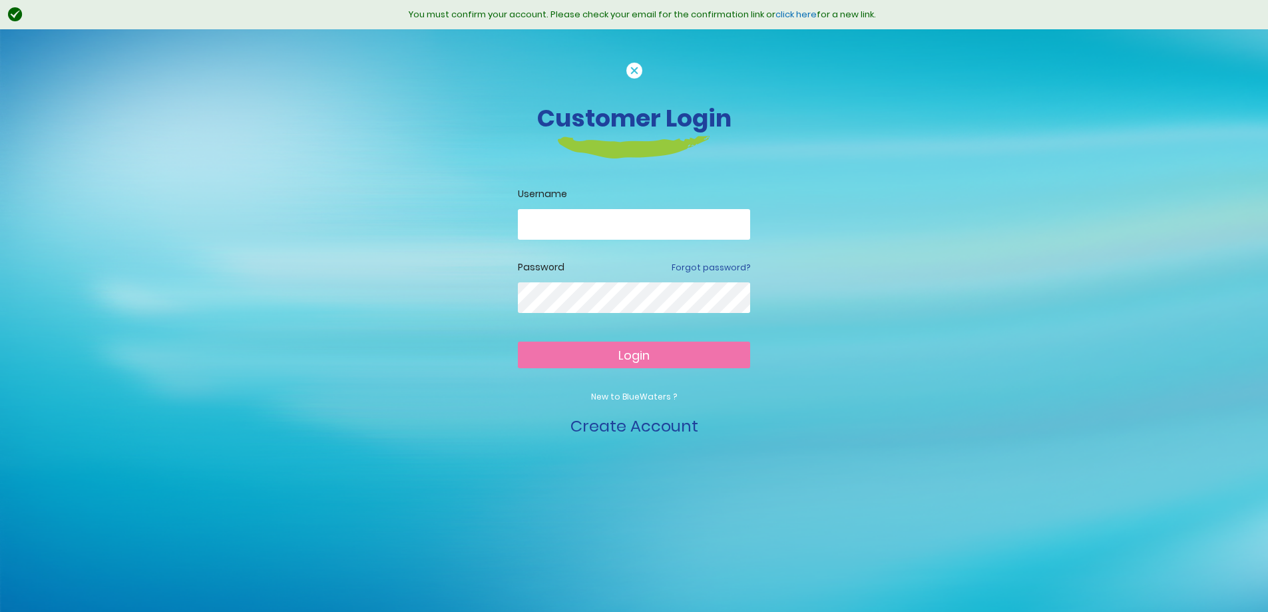 This screenshot has width=1268, height=612. I want to click on div: You must confirm your account. Please check your email for the confirmation link or for a new link., so click(642, 15).